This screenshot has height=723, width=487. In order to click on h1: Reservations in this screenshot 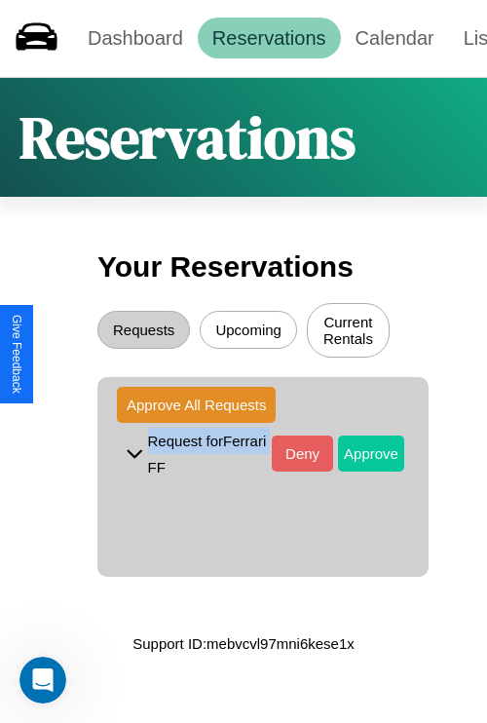, I will do `click(187, 137)`.